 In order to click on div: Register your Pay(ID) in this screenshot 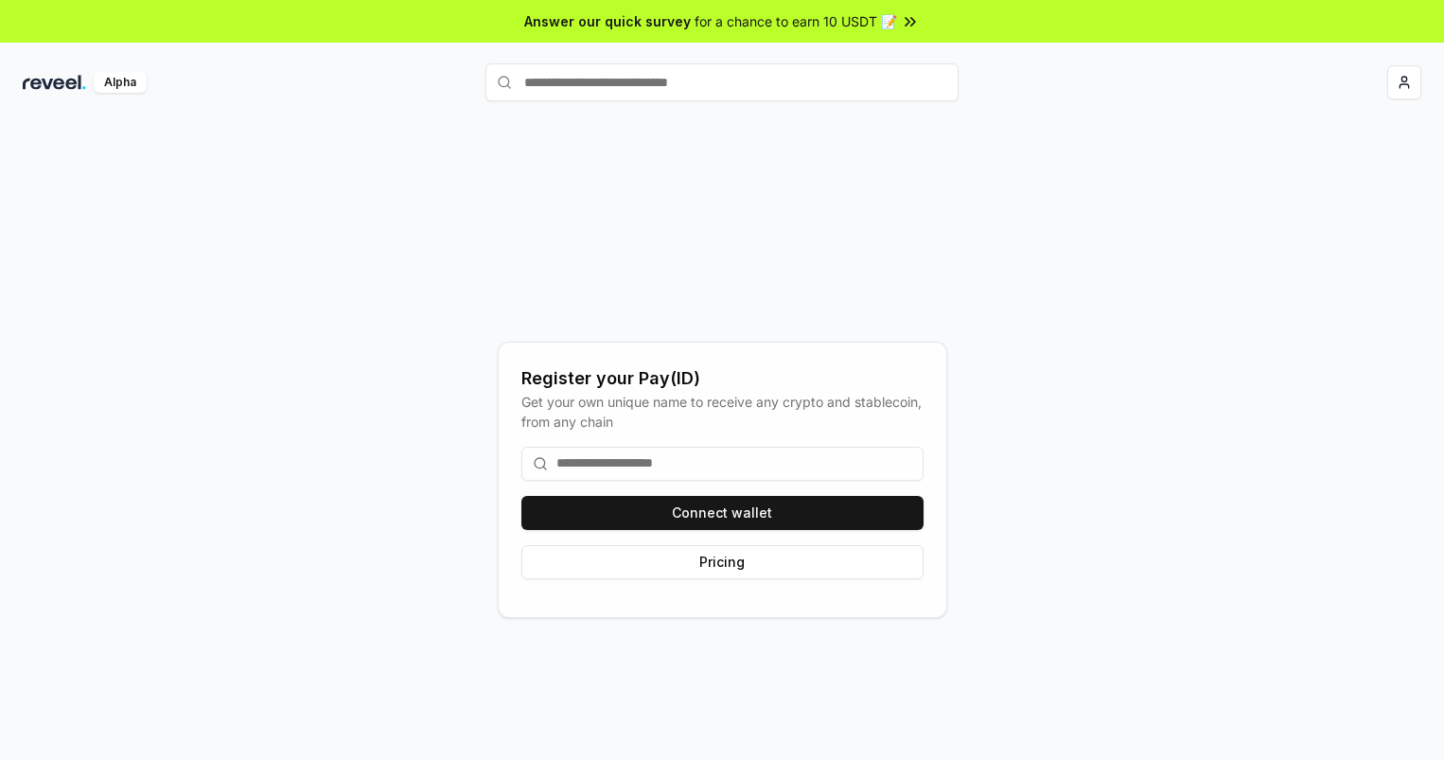, I will do `click(722, 379)`.